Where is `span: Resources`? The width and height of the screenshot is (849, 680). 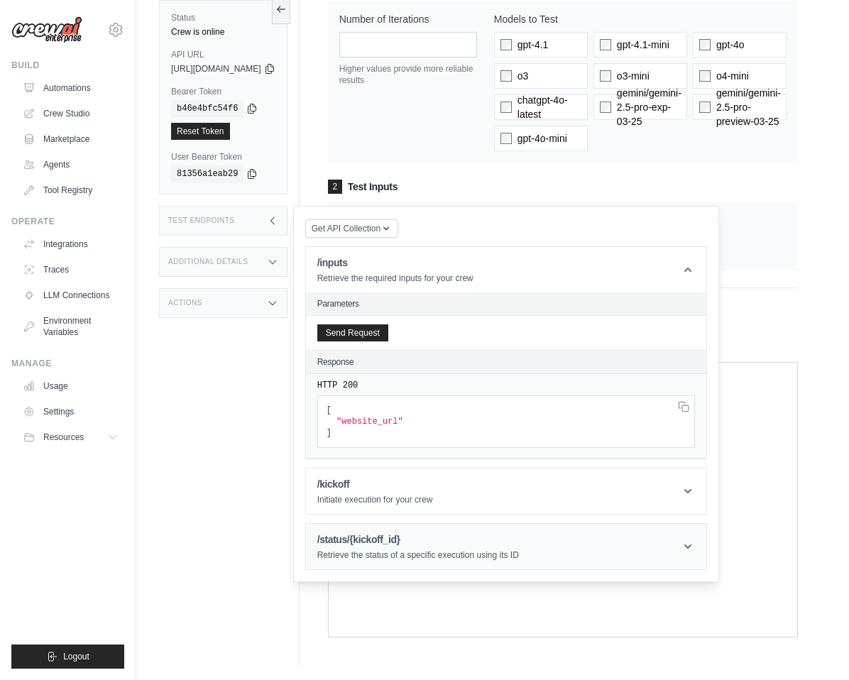
span: Resources is located at coordinates (63, 437).